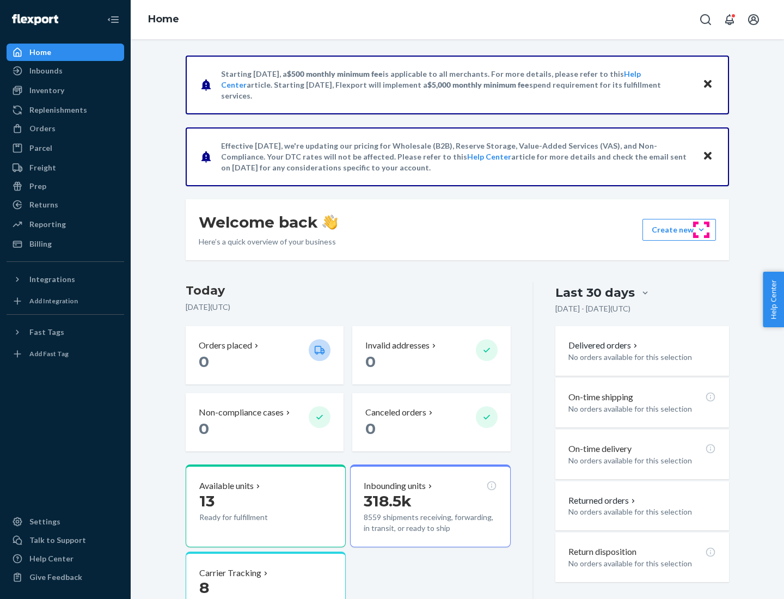 This screenshot has width=784, height=599. What do you see at coordinates (49, 353) in the screenshot?
I see `div: Add Fast Tag` at bounding box center [49, 353].